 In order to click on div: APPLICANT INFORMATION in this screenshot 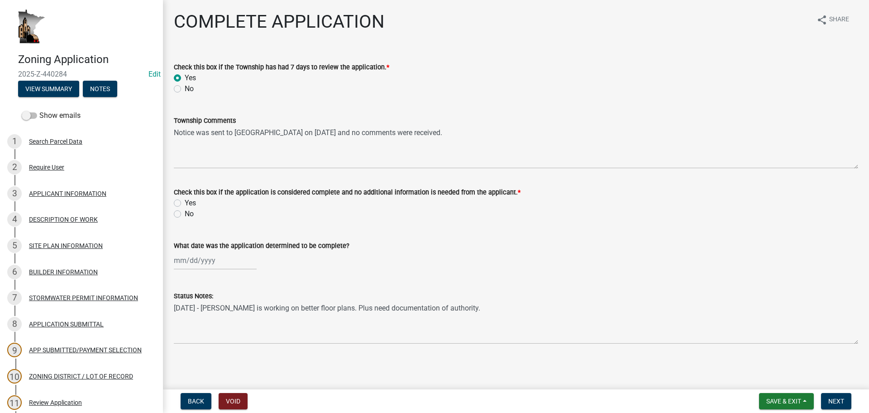, I will do `click(67, 193)`.